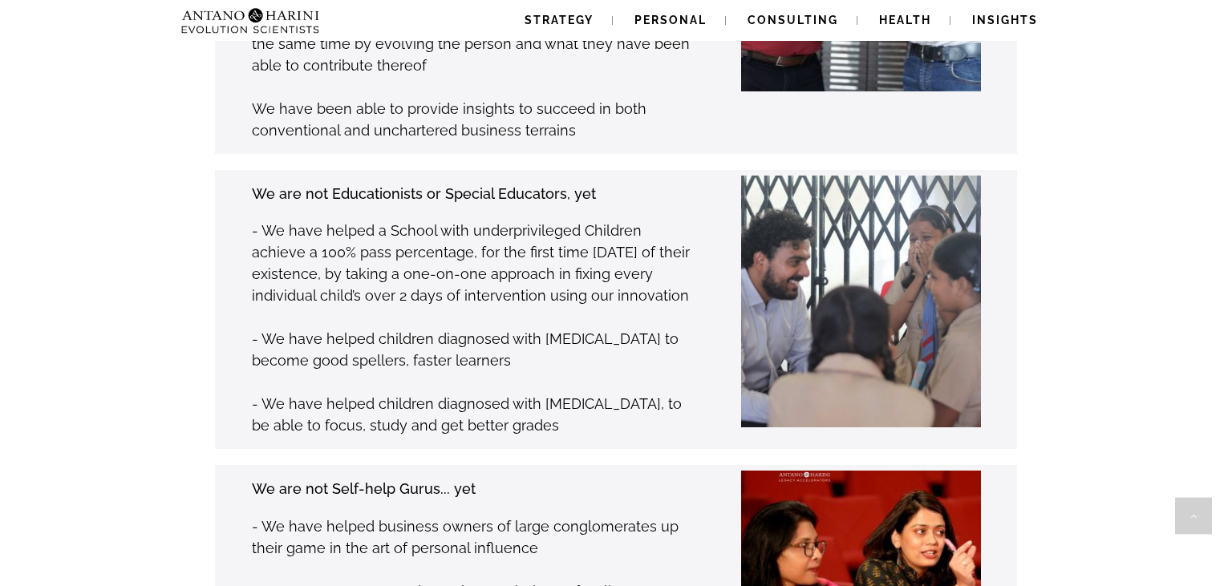 The height and width of the screenshot is (586, 1232). Describe the element at coordinates (792, 20) in the screenshot. I see `span: Consulting` at that location.